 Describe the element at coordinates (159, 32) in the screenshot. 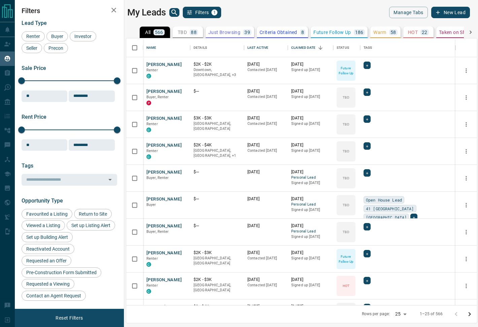

I see `p: 566` at that location.